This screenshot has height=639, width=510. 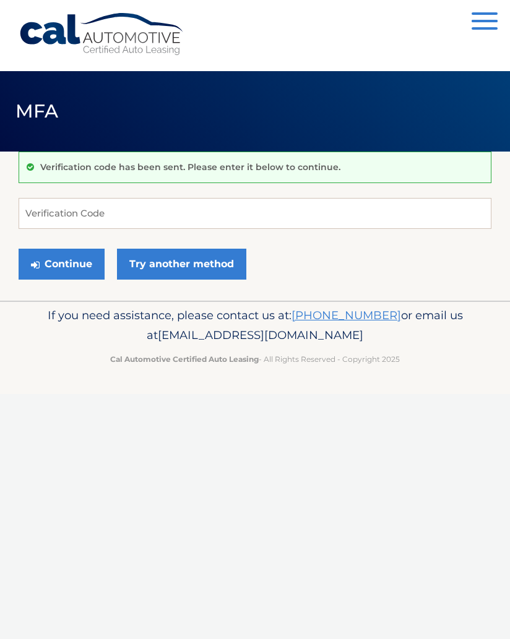 I want to click on p: - All Rights Reserved - Copyright 2025, so click(x=255, y=359).